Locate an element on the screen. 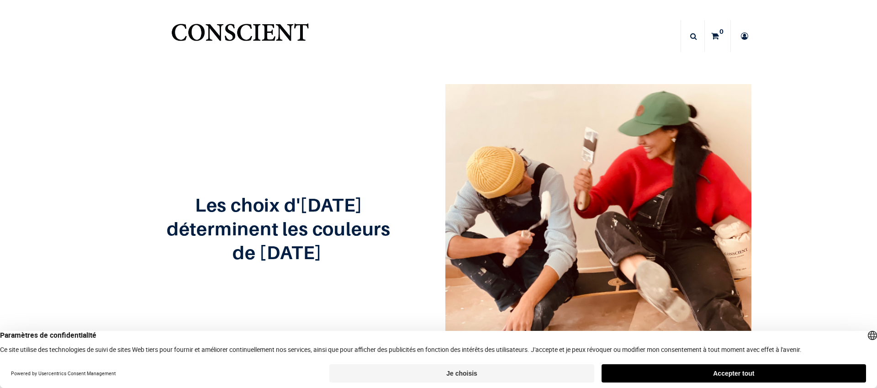 Image resolution: width=877 pixels, height=388 pixels. a: Logo of Conscient is located at coordinates (240, 36).